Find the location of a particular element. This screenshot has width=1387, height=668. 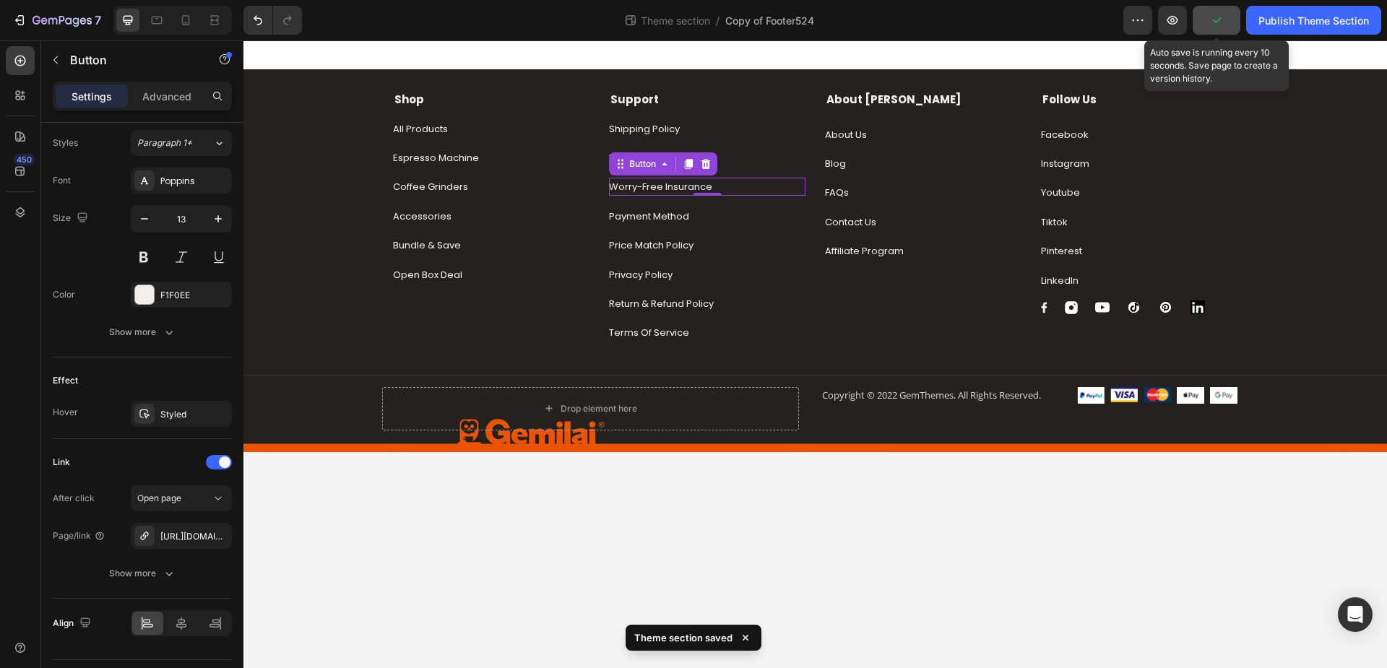

a: Privacy Policy is located at coordinates (397, 234).